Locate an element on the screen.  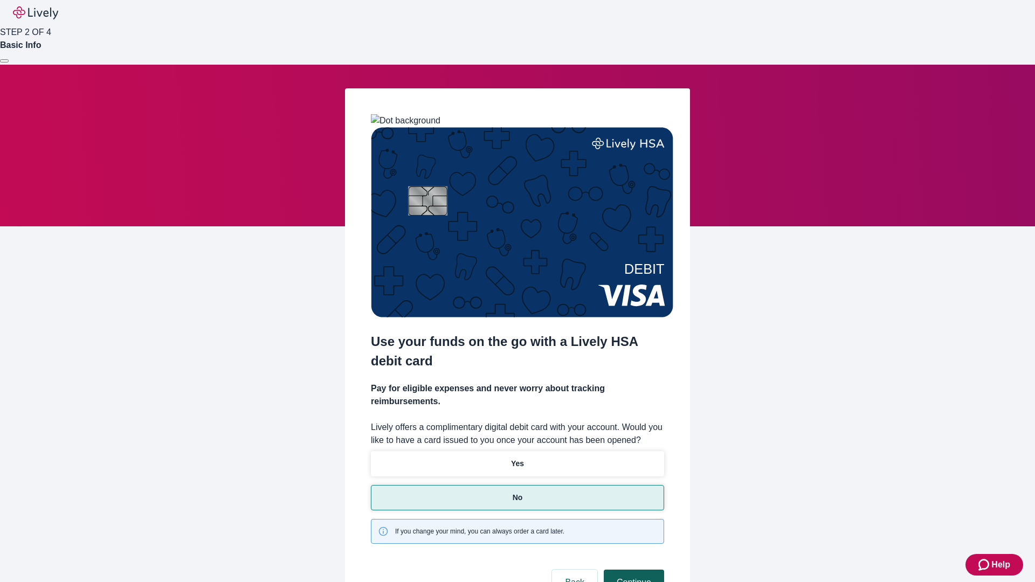
h4: Pay for eligible expenses and never worry about tracking reimbursements. is located at coordinates (518, 395).